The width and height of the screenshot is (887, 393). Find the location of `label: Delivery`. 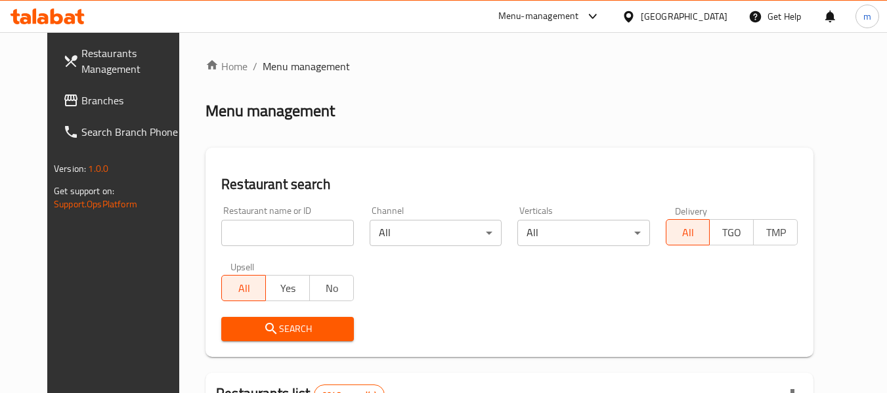

label: Delivery is located at coordinates (692, 211).